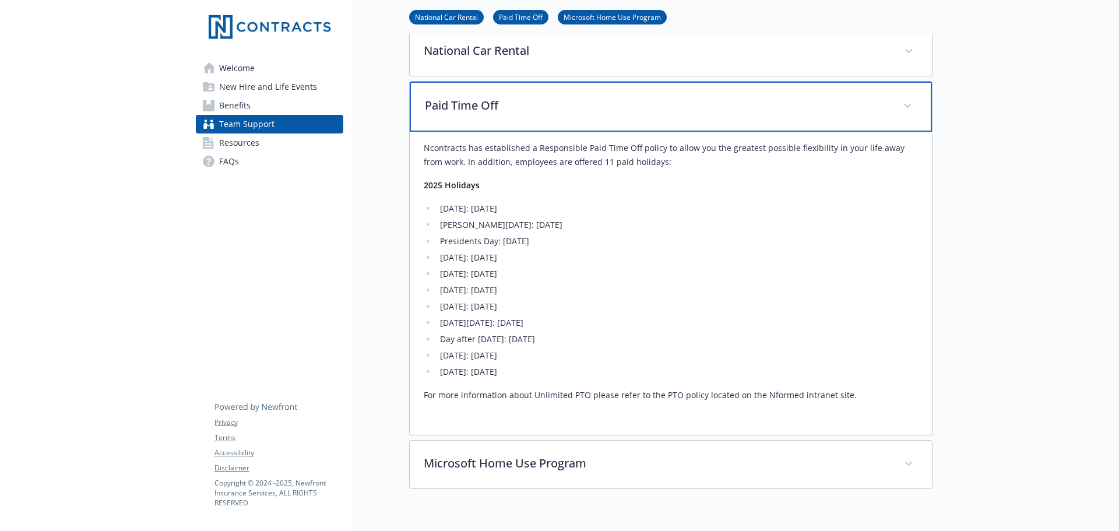 The height and width of the screenshot is (531, 1119). I want to click on span: New Hire and Life Events, so click(268, 87).